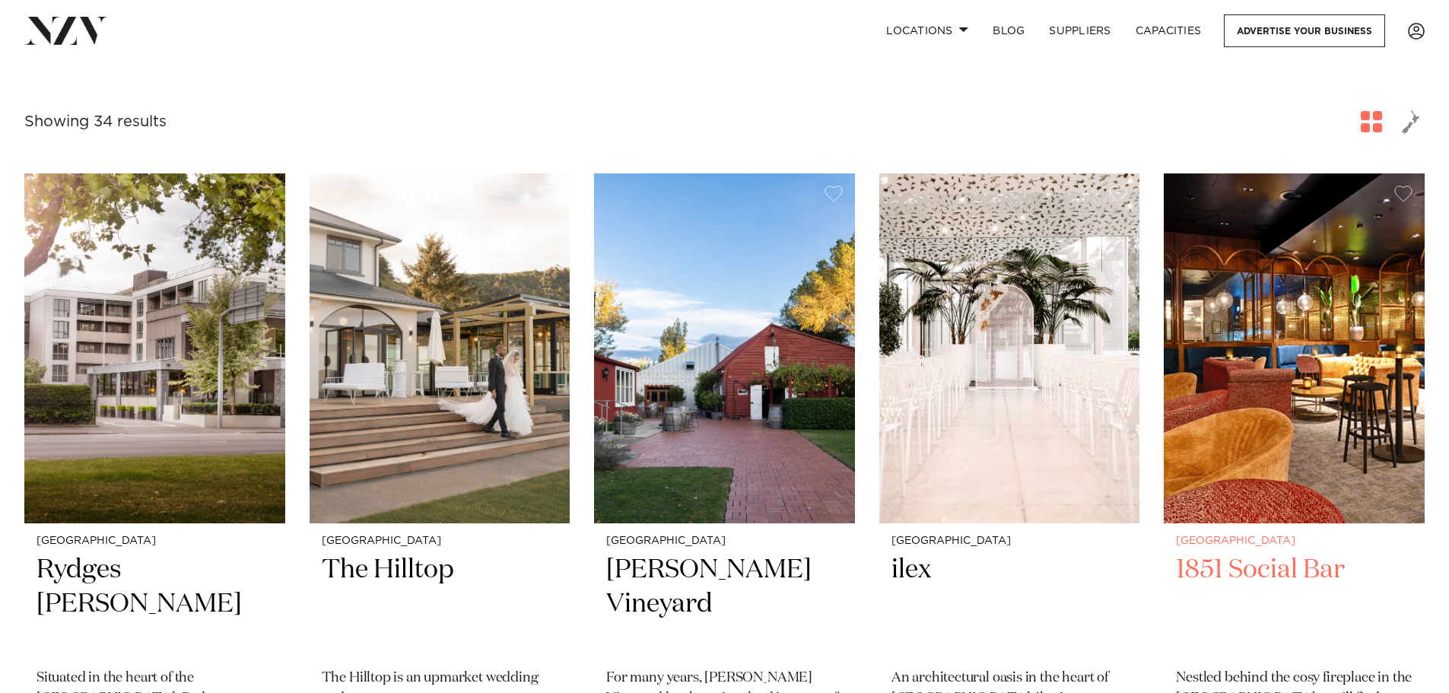  What do you see at coordinates (1294, 604) in the screenshot?
I see `h2: 1851 Social Bar` at bounding box center [1294, 604].